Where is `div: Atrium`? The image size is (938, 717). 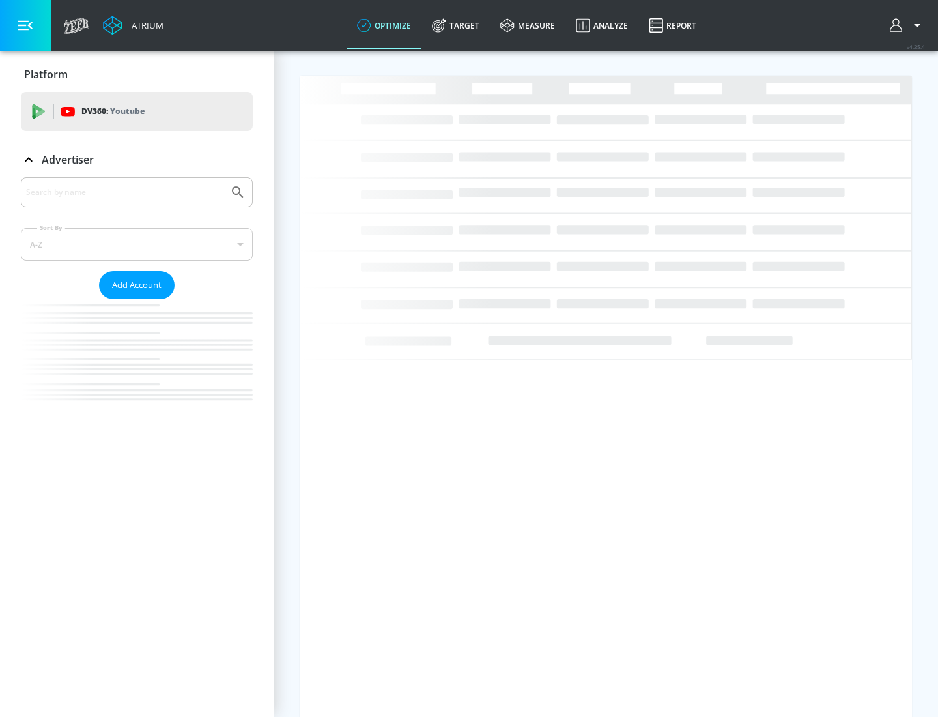 div: Atrium is located at coordinates (145, 25).